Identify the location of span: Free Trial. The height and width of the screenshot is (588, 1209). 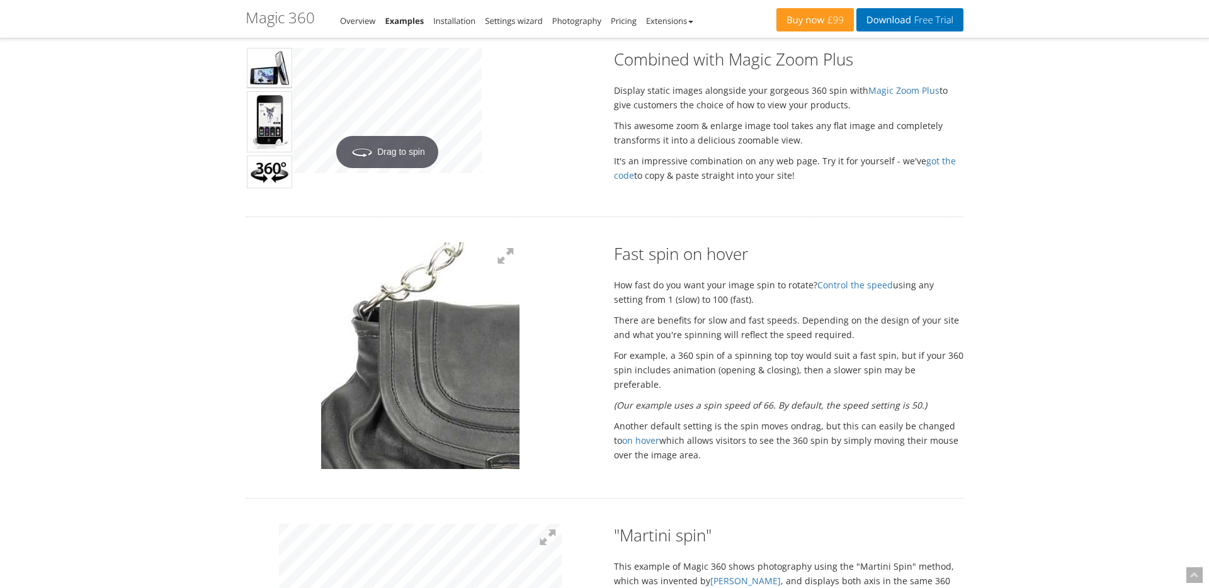
(932, 20).